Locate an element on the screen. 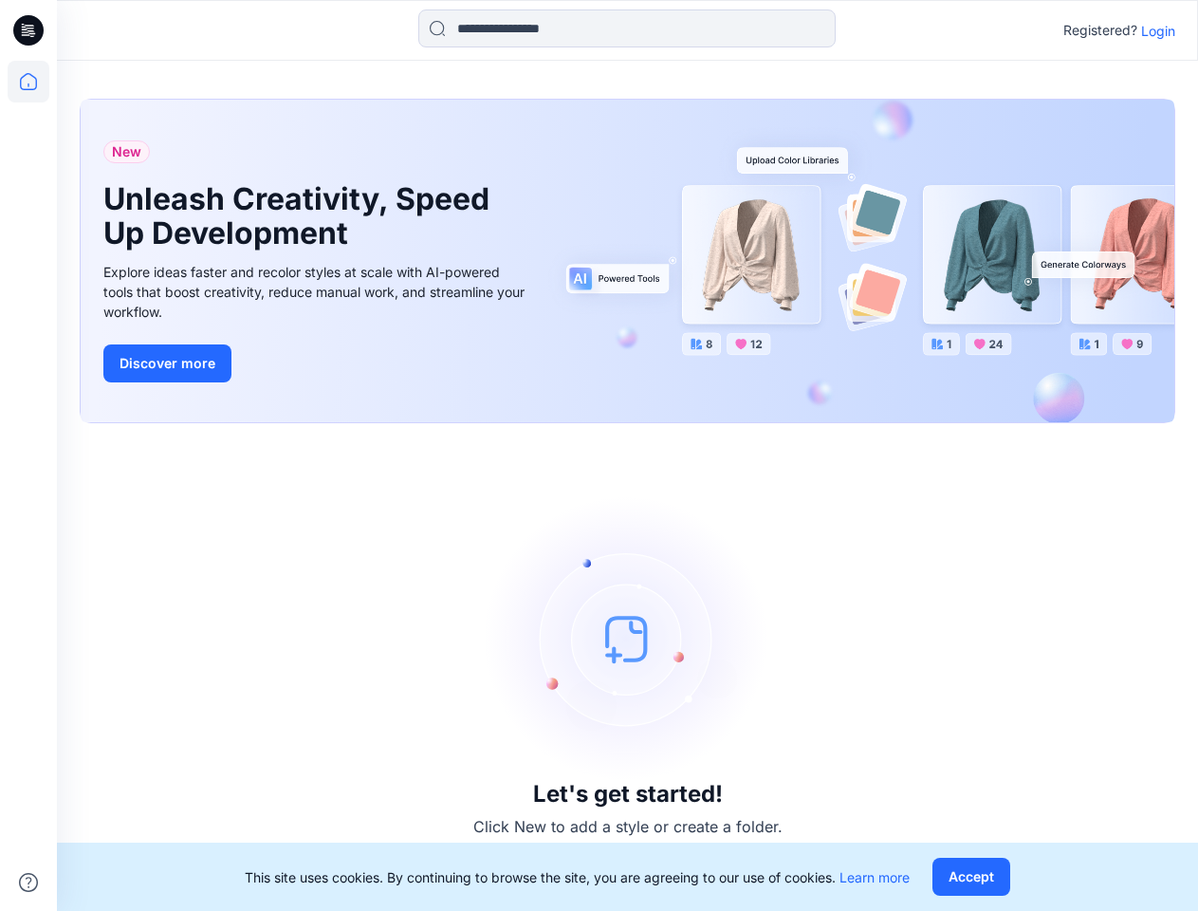 Image resolution: width=1198 pixels, height=911 pixels. h1: Unleash Creativity, Speed Up Development is located at coordinates (303, 216).